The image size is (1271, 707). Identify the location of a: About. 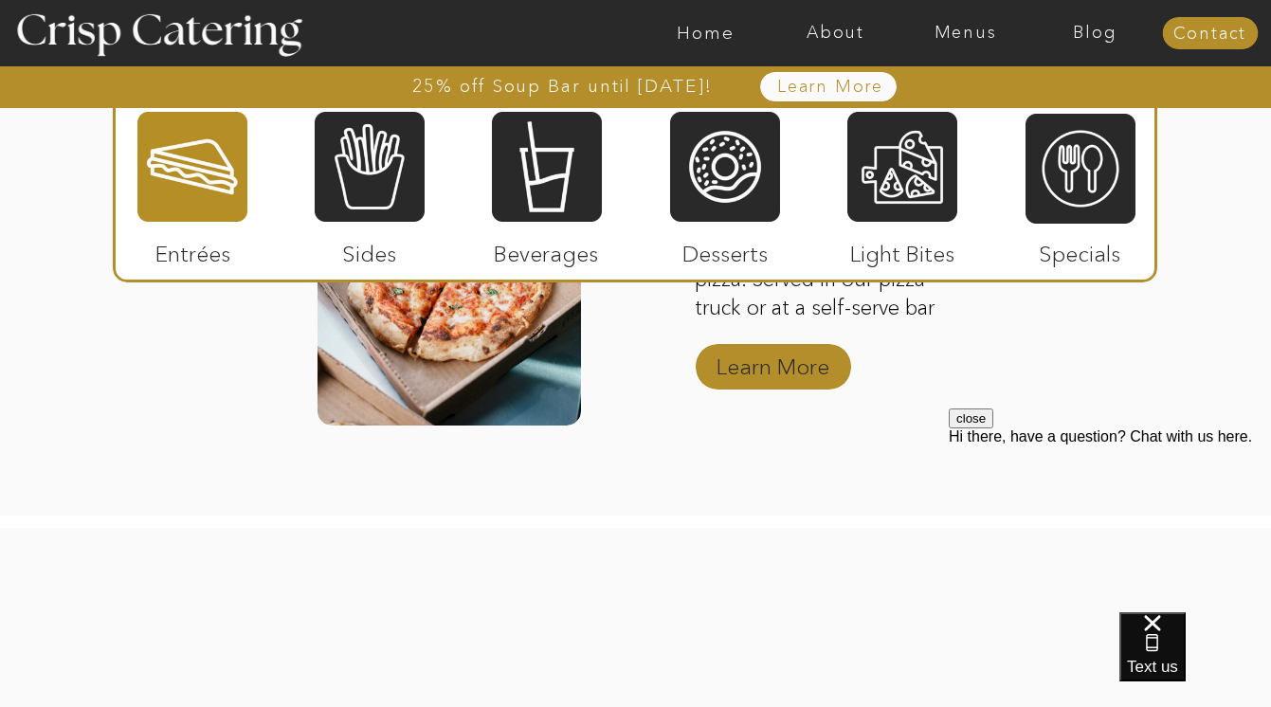
(835, 33).